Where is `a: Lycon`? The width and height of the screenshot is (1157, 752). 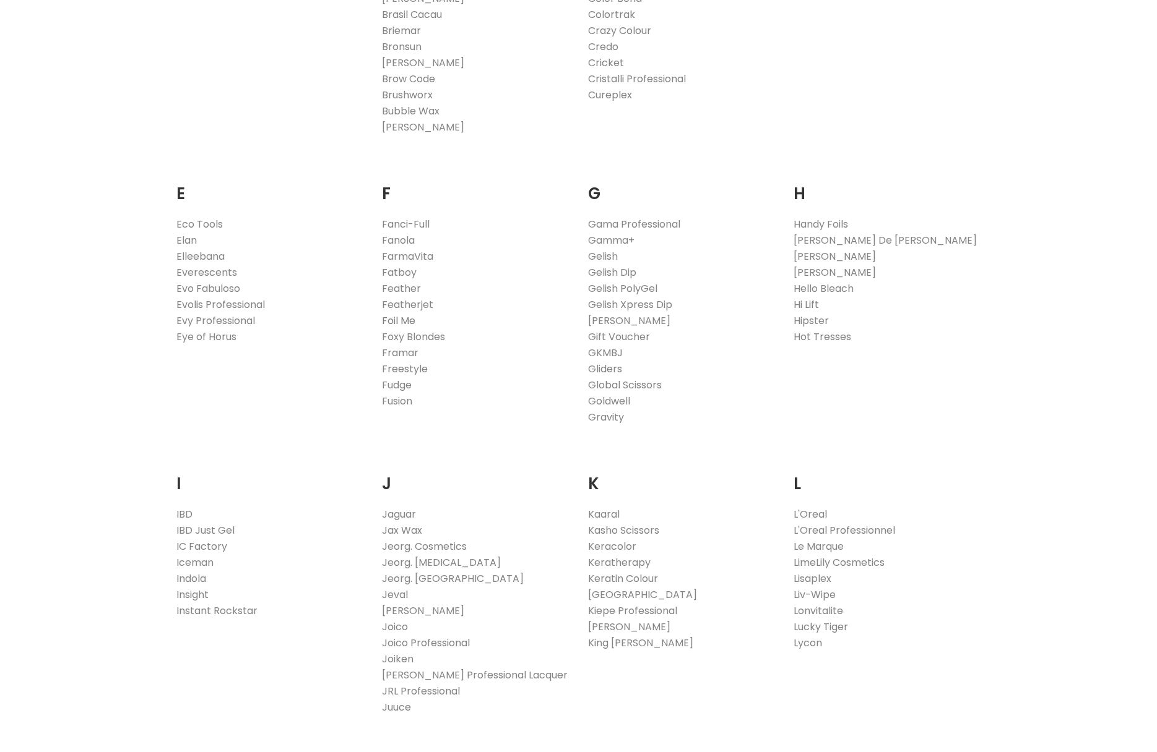
a: Lycon is located at coordinates (808, 643).